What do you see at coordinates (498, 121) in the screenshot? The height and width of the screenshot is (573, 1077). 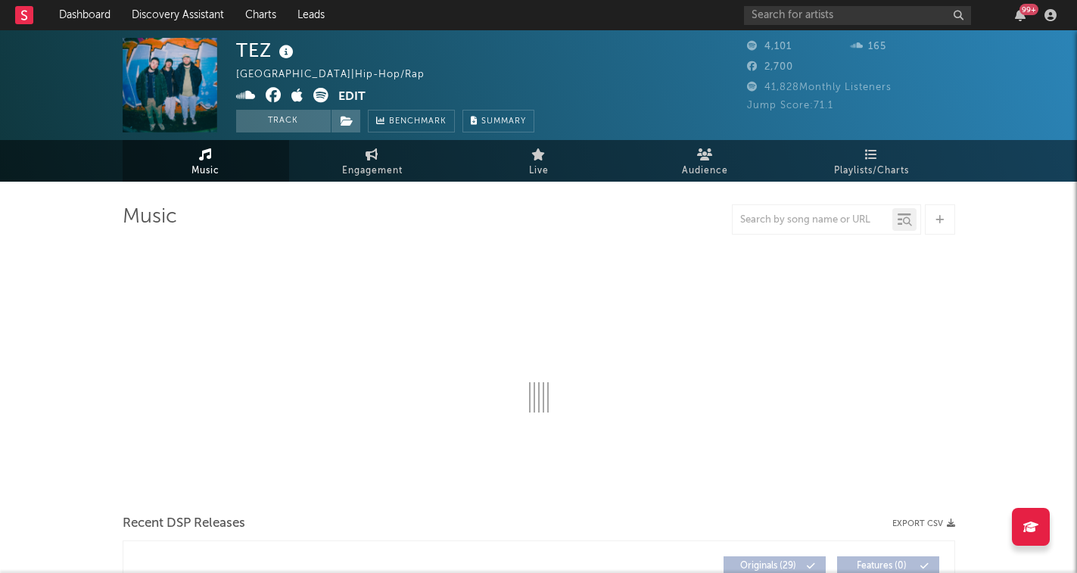 I see `button: Summary` at bounding box center [498, 121].